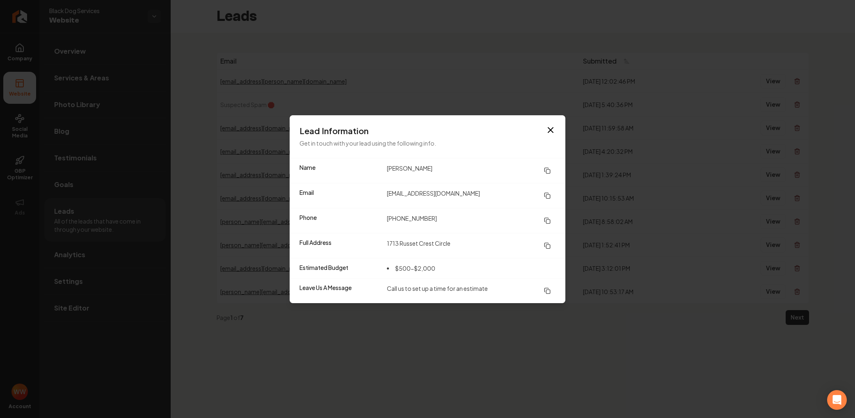 This screenshot has width=855, height=418. I want to click on p: Get in touch with your lead using the following info., so click(428, 143).